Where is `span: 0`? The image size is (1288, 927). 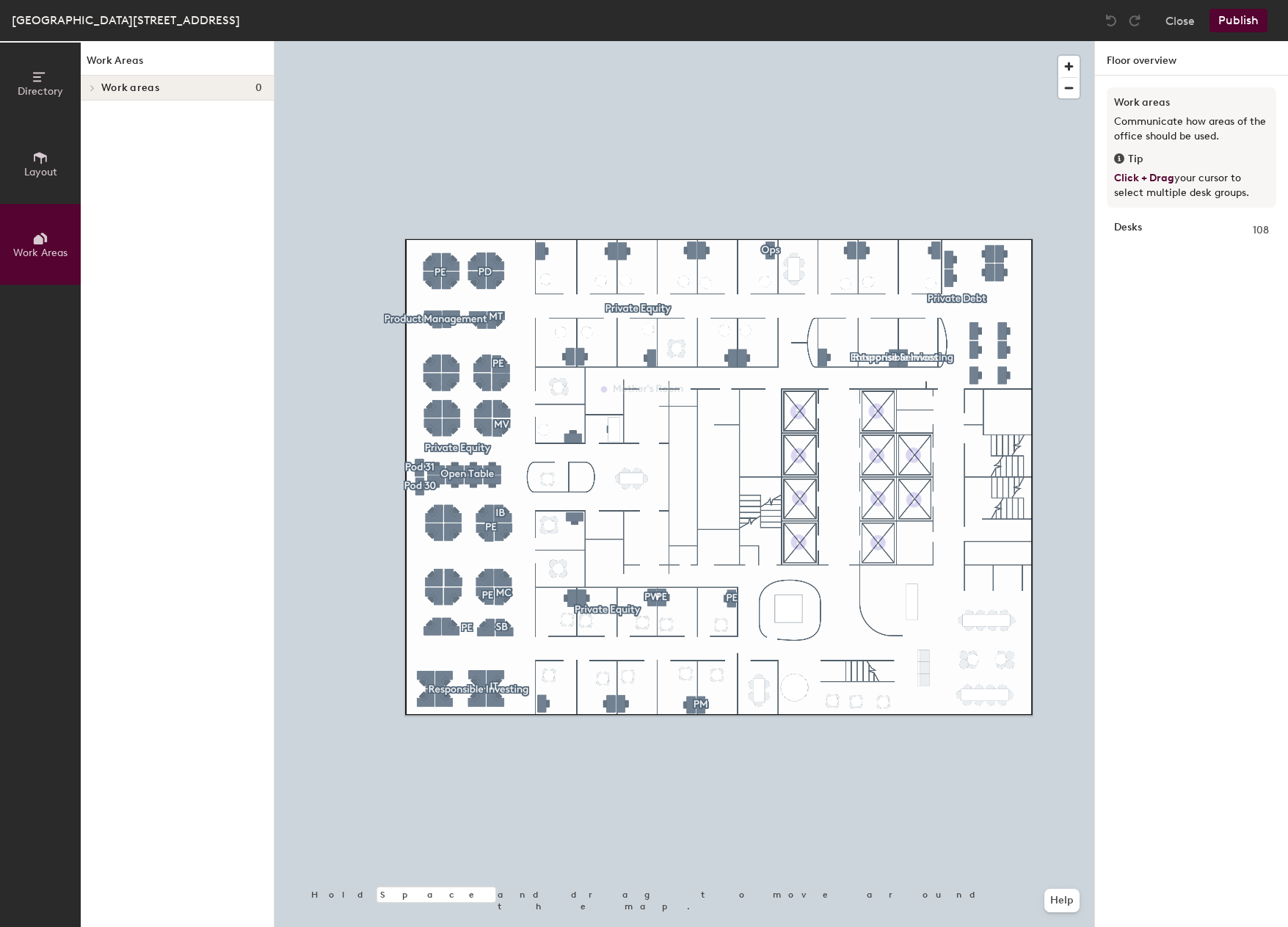 span: 0 is located at coordinates (258, 88).